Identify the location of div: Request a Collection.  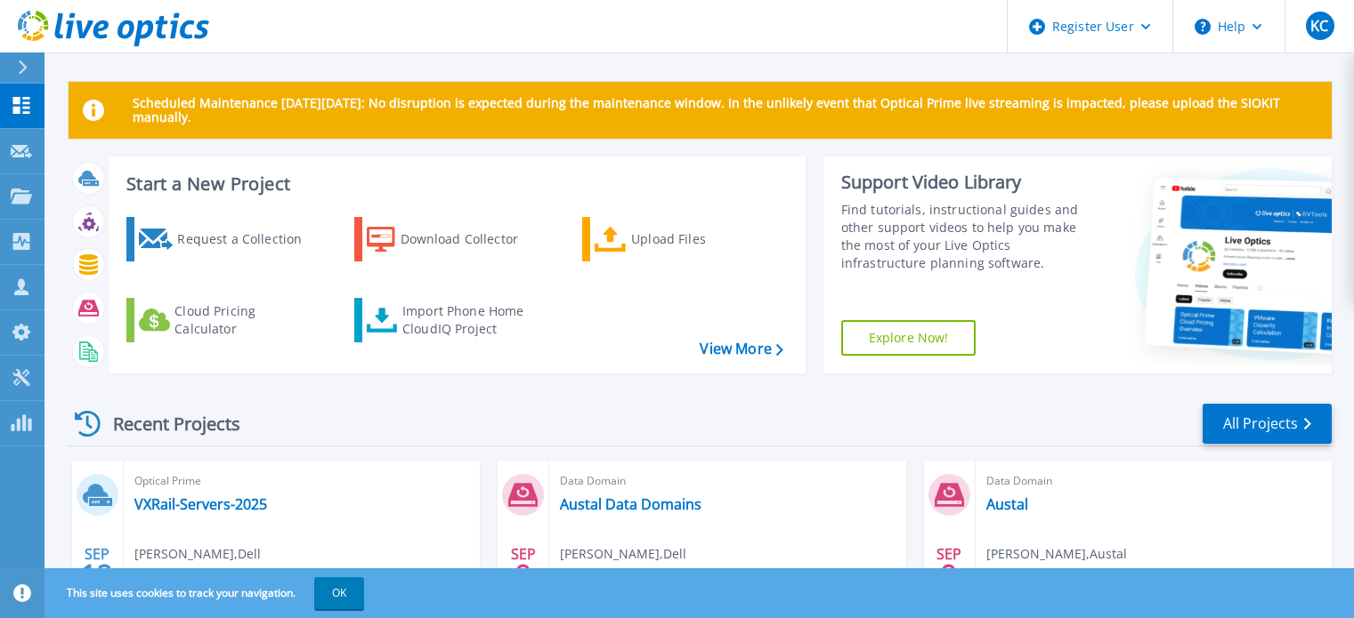
(248, 239).